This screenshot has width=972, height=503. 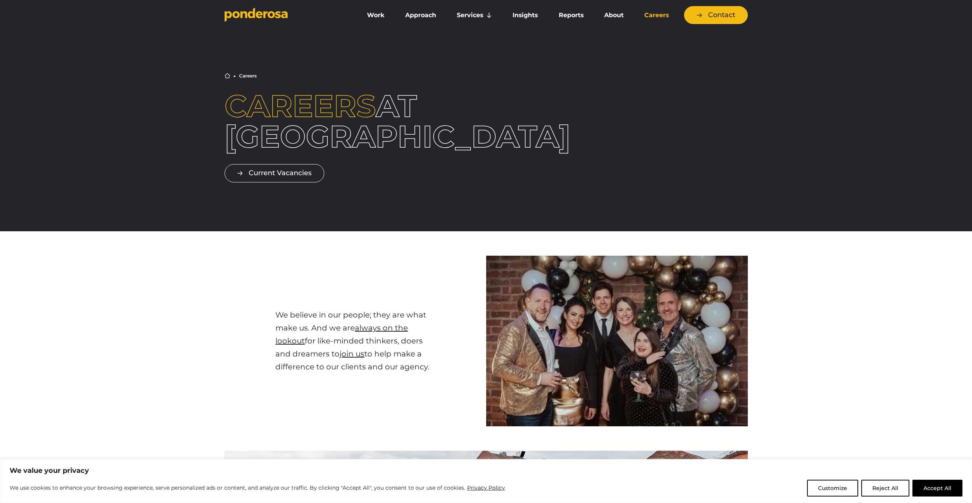 I want to click on a: Approach, so click(x=421, y=15).